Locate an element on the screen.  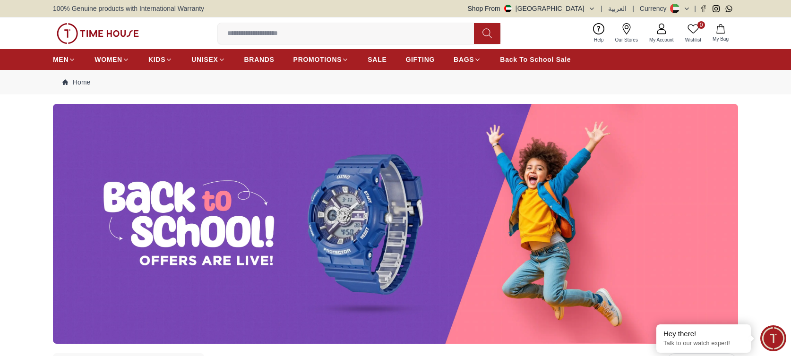
button: العربية is located at coordinates (617, 9).